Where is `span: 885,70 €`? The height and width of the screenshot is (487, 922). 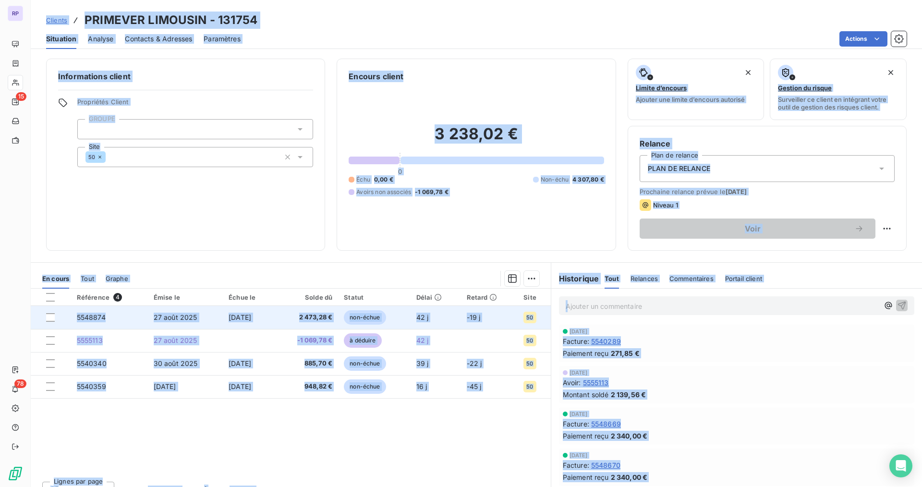 span: 885,70 € is located at coordinates (306, 364).